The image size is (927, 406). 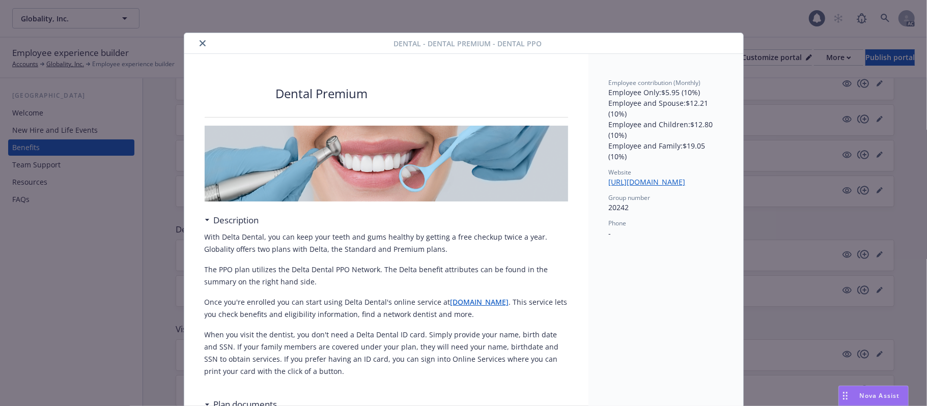 What do you see at coordinates (467, 43) in the screenshot?
I see `span: Dental - Dental Premium - Dental PPO` at bounding box center [467, 43].